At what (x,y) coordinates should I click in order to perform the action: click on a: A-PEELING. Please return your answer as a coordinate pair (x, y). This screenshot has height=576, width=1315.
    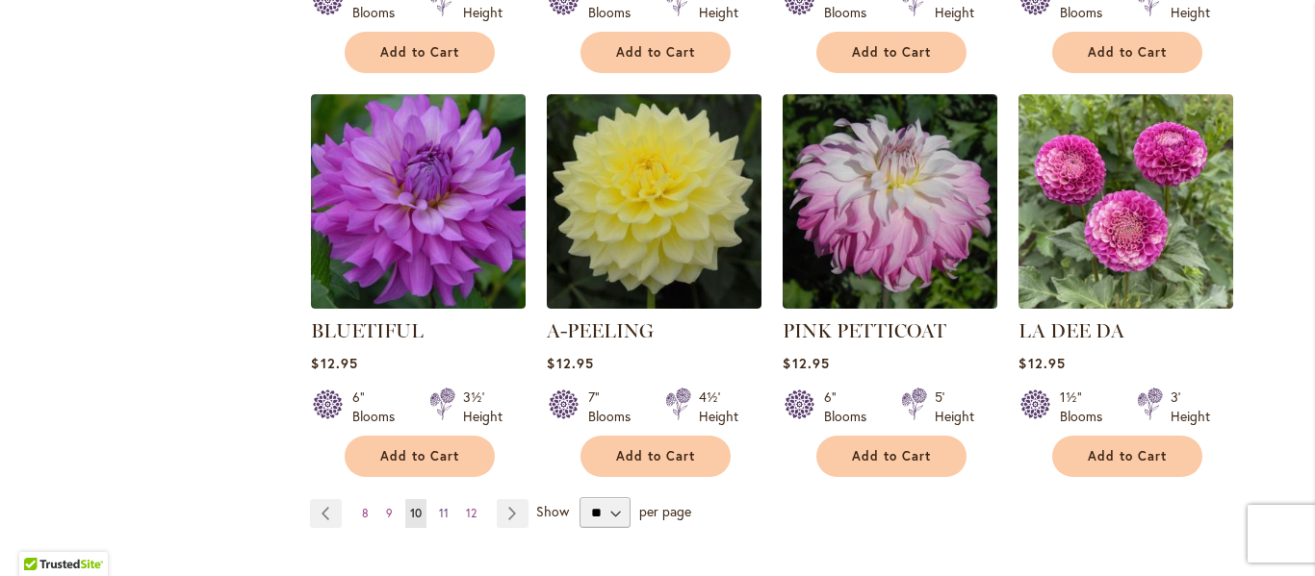
    Looking at the image, I should click on (600, 331).